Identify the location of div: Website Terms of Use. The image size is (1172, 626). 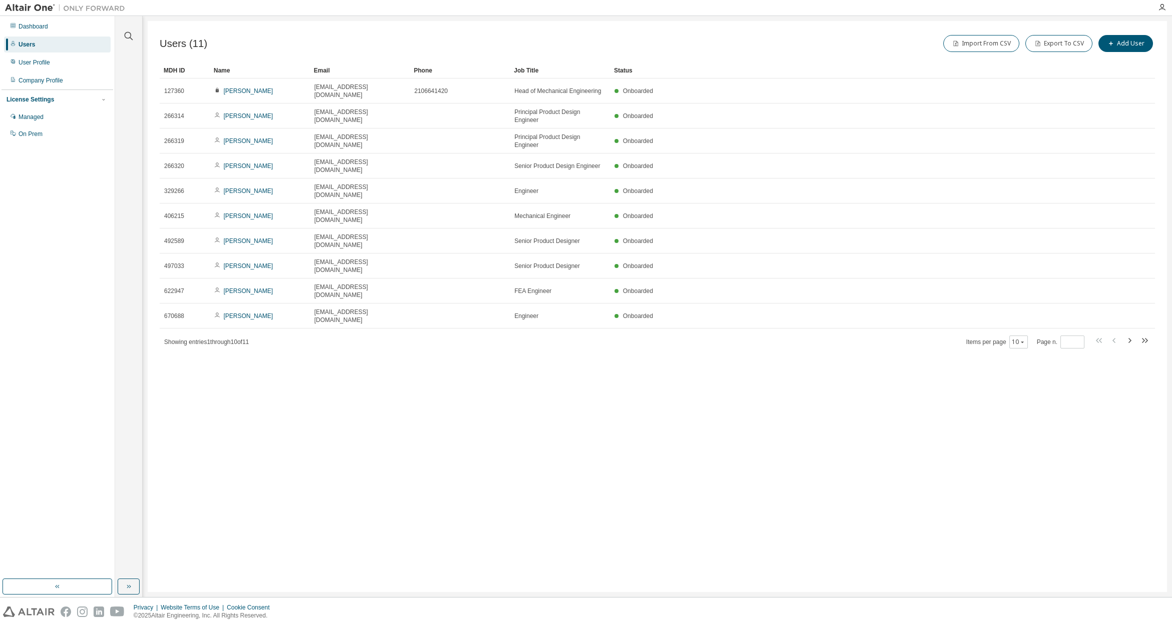
(194, 608).